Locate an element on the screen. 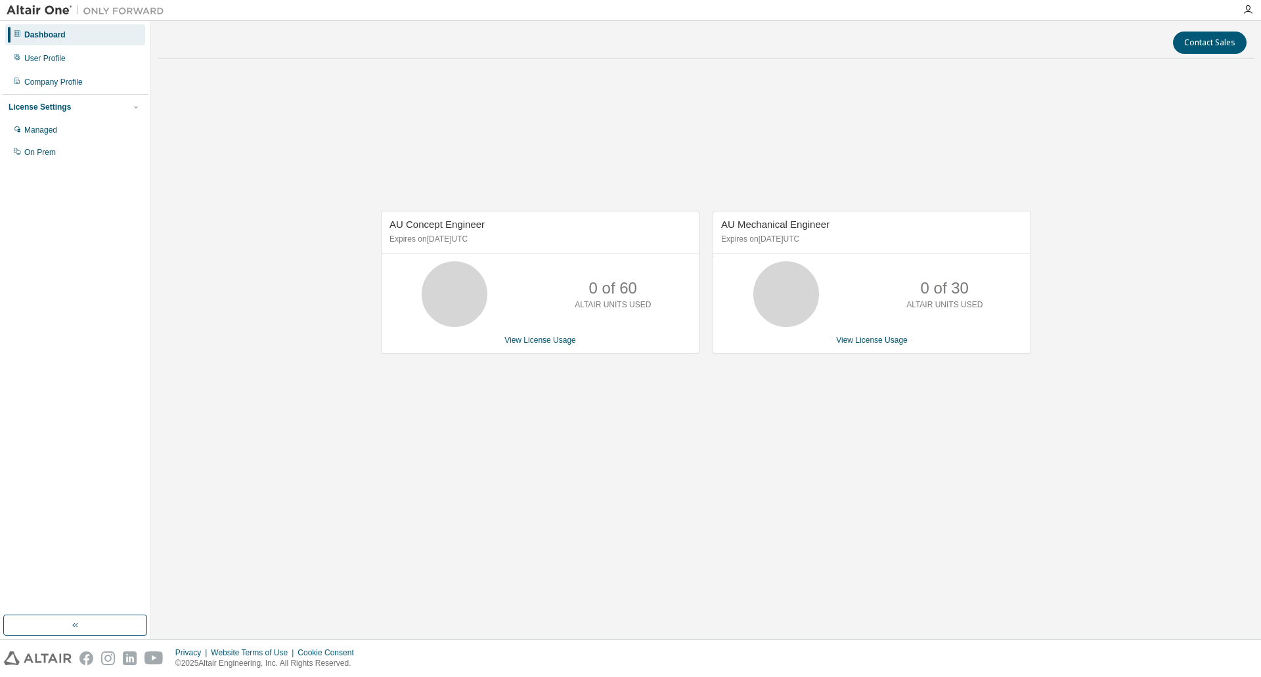 The width and height of the screenshot is (1261, 677). img: youtube.svg is located at coordinates (154, 658).